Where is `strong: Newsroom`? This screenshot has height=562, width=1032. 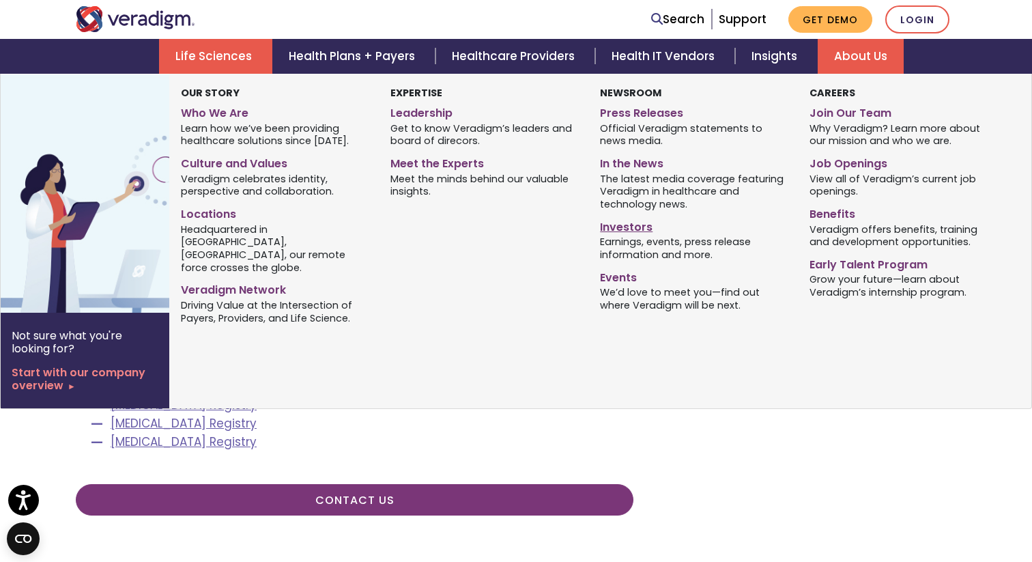
strong: Newsroom is located at coordinates (631, 93).